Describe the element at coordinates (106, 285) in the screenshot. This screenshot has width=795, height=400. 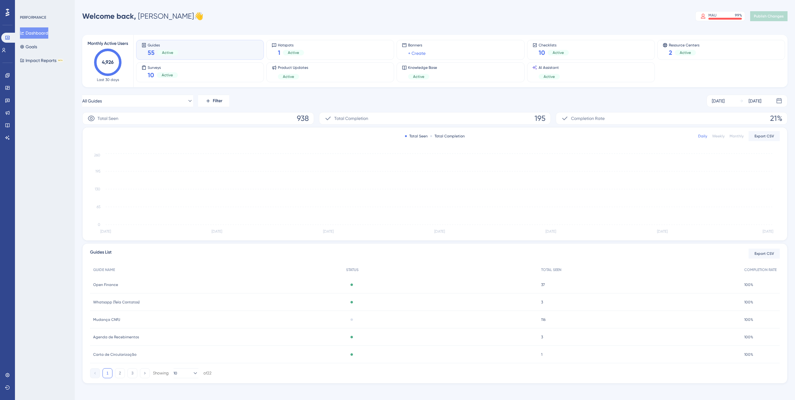
I see `span: Open Finance` at that location.